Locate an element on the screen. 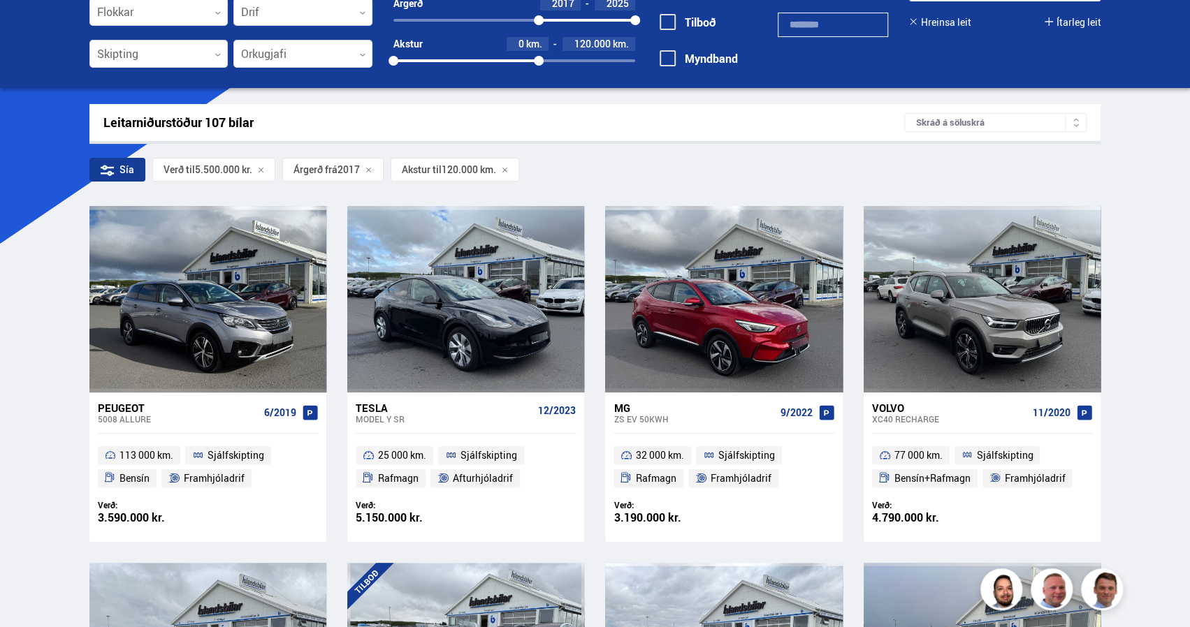 This screenshot has width=1190, height=627. div: 4.790.000 kr. is located at coordinates (927, 518).